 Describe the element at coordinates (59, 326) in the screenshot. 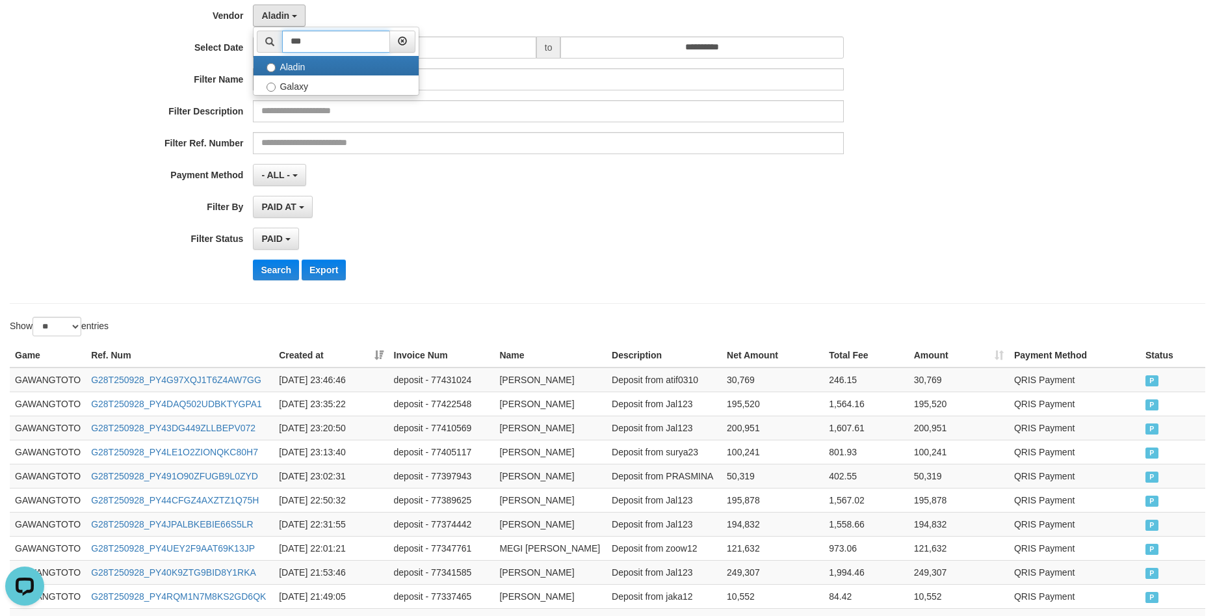

I see `label: Show entries` at that location.